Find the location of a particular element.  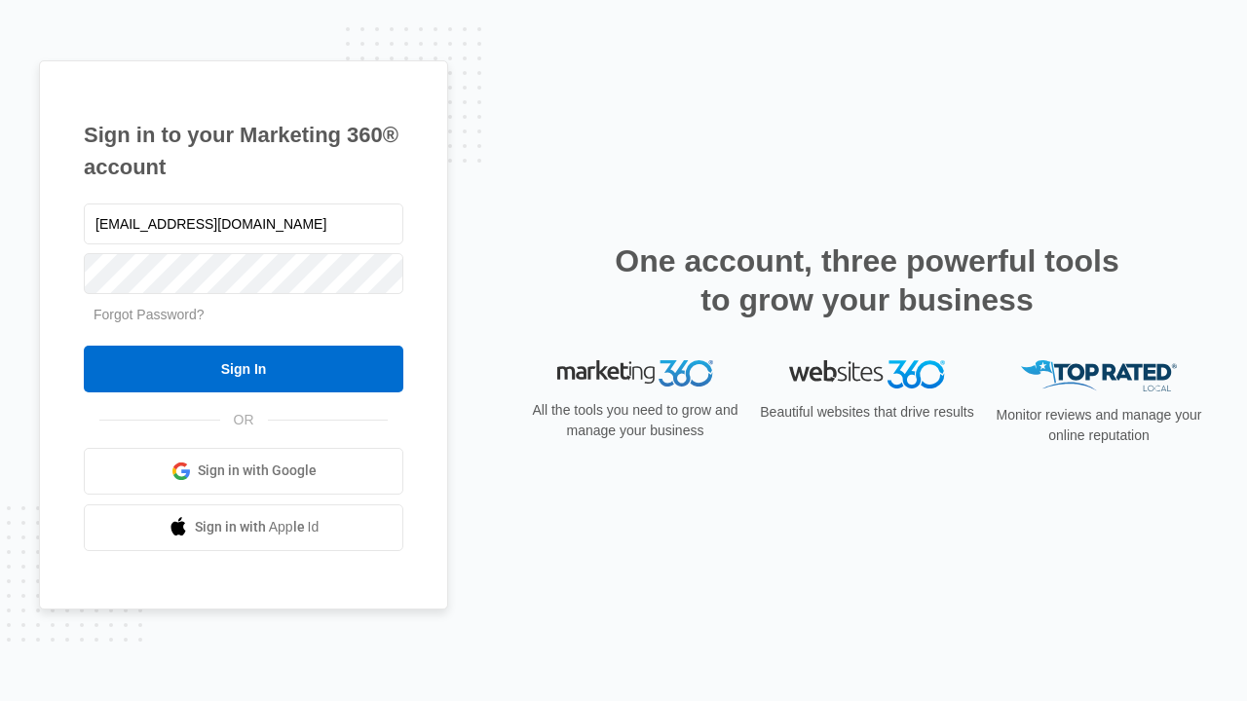

span: Sign in with Google is located at coordinates (257, 470).